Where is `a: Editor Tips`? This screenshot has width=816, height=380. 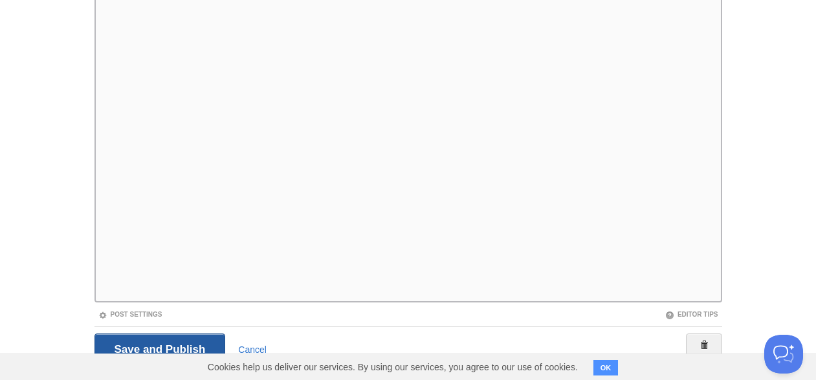
a: Editor Tips is located at coordinates (691, 314).